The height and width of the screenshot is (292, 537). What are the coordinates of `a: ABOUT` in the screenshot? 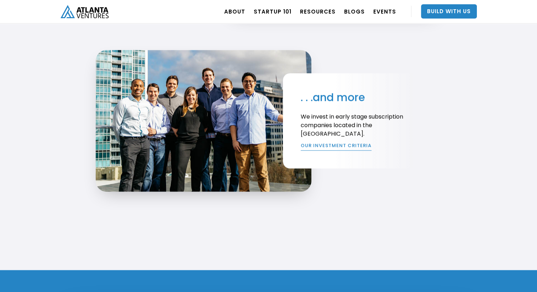 It's located at (235, 11).